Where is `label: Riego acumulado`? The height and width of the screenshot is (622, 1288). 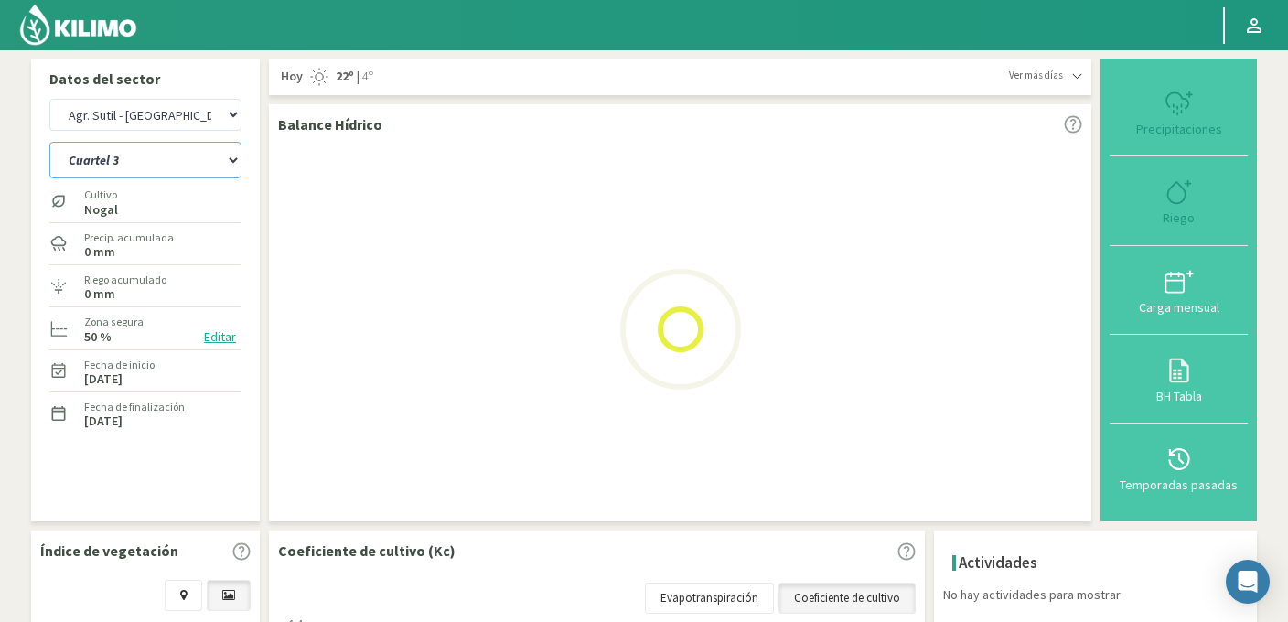 label: Riego acumulado is located at coordinates (125, 280).